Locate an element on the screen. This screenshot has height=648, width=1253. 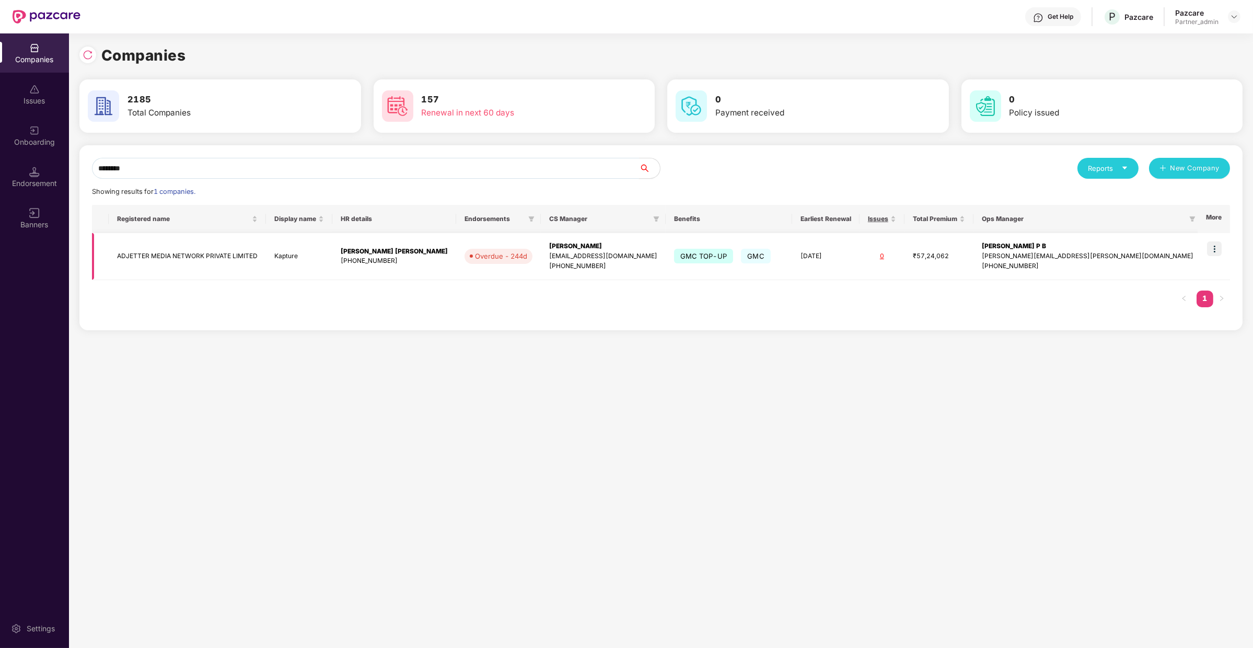
span: Total Premium is located at coordinates (935, 219).